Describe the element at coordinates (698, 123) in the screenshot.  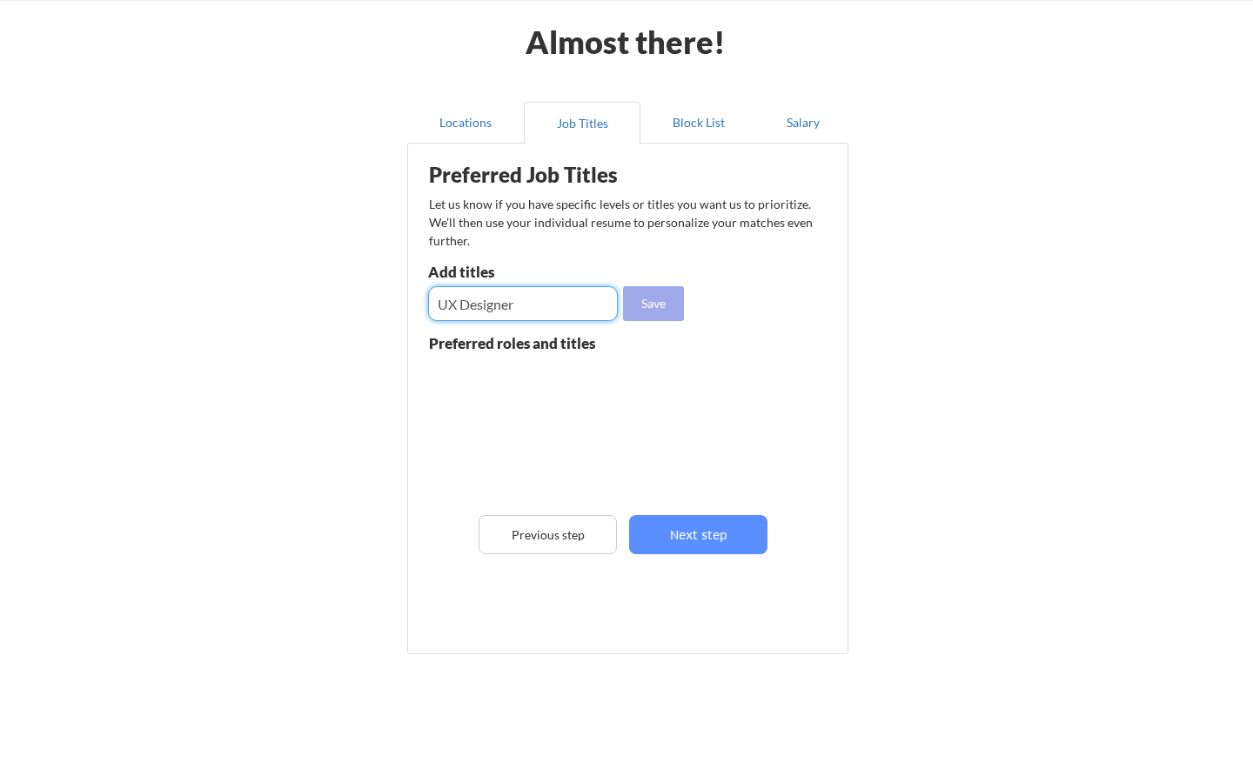
I see `button: Block List` at that location.